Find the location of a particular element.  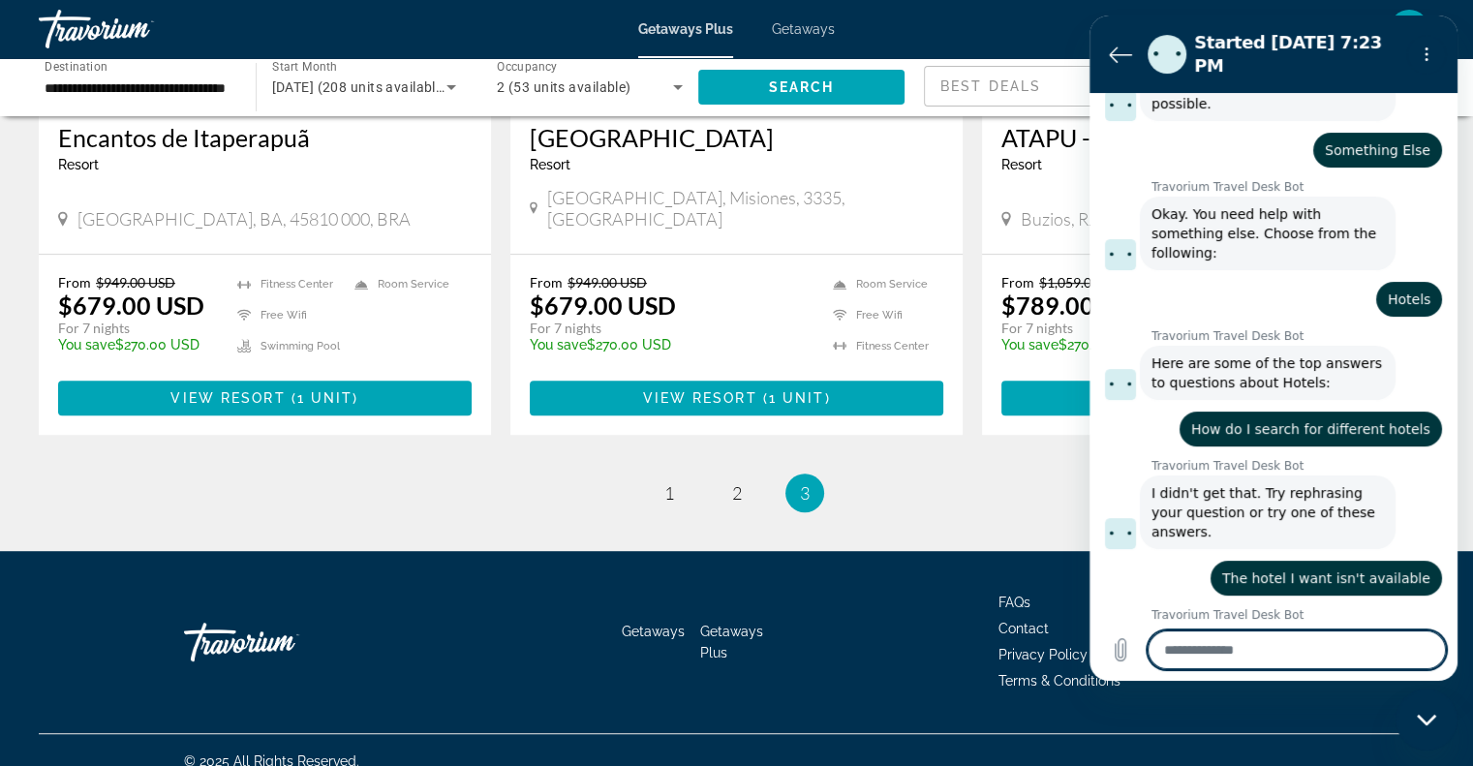

a: FAQs is located at coordinates (1014, 602).